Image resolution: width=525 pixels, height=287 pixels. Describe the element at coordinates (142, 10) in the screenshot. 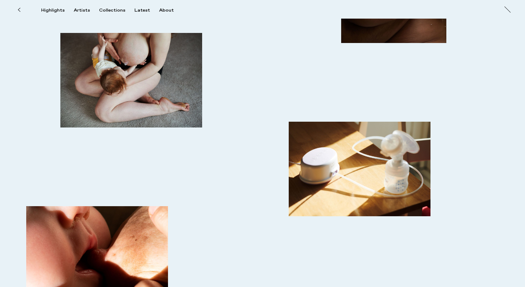

I see `div: Latest` at that location.